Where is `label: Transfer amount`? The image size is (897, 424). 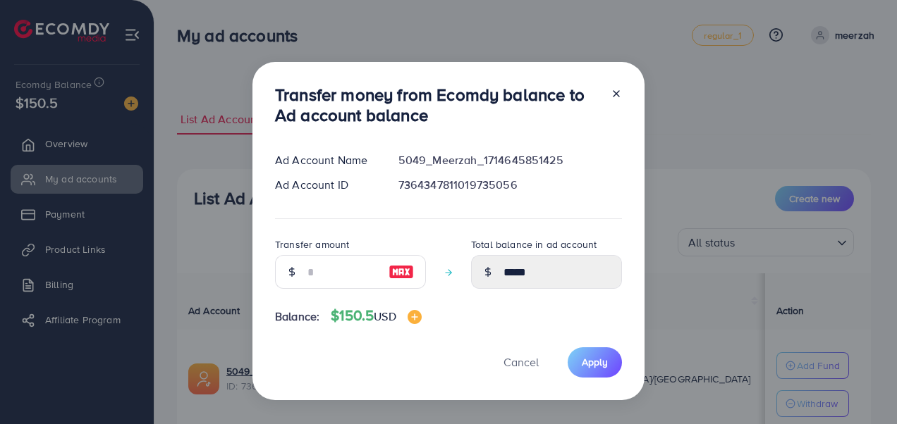 label: Transfer amount is located at coordinates (312, 245).